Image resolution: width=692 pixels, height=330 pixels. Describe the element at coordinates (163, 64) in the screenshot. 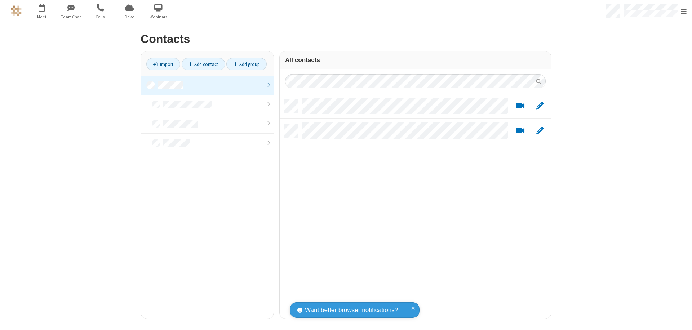

I see `a: Import` at that location.